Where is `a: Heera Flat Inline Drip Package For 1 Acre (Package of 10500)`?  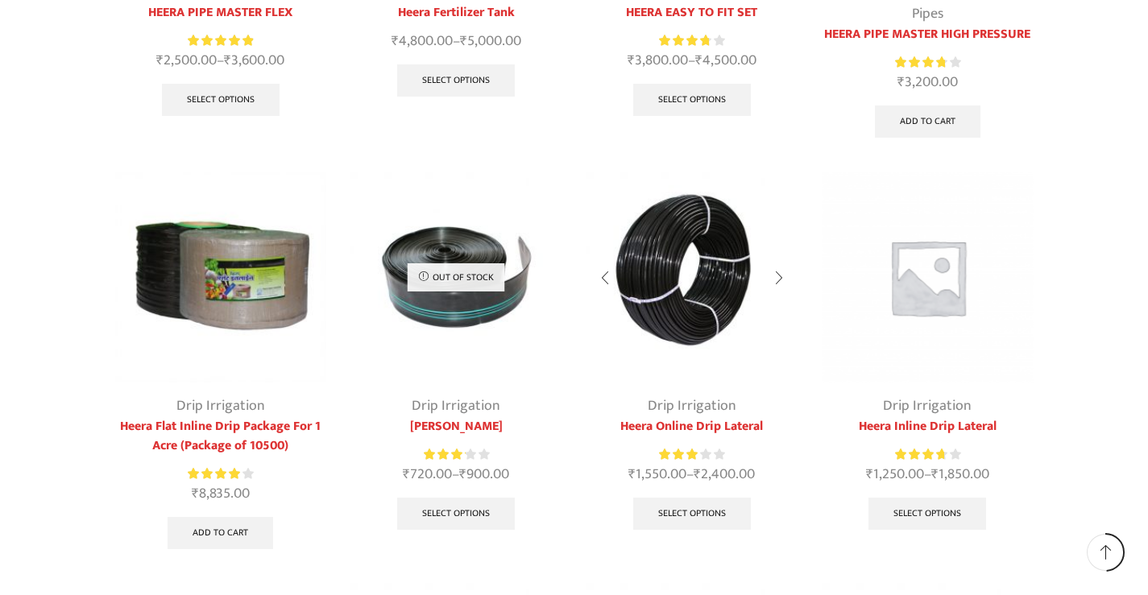
a: Heera Flat Inline Drip Package For 1 Acre (Package of 10500) is located at coordinates (221, 437).